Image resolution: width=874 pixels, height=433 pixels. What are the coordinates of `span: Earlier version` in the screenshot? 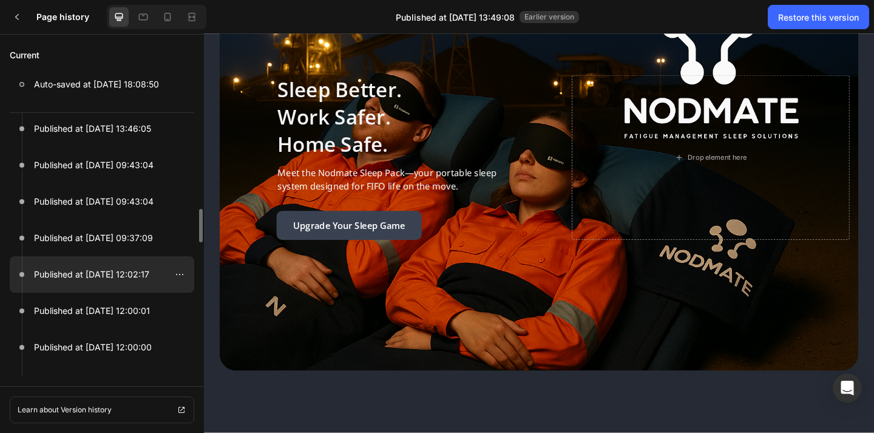 It's located at (549, 17).